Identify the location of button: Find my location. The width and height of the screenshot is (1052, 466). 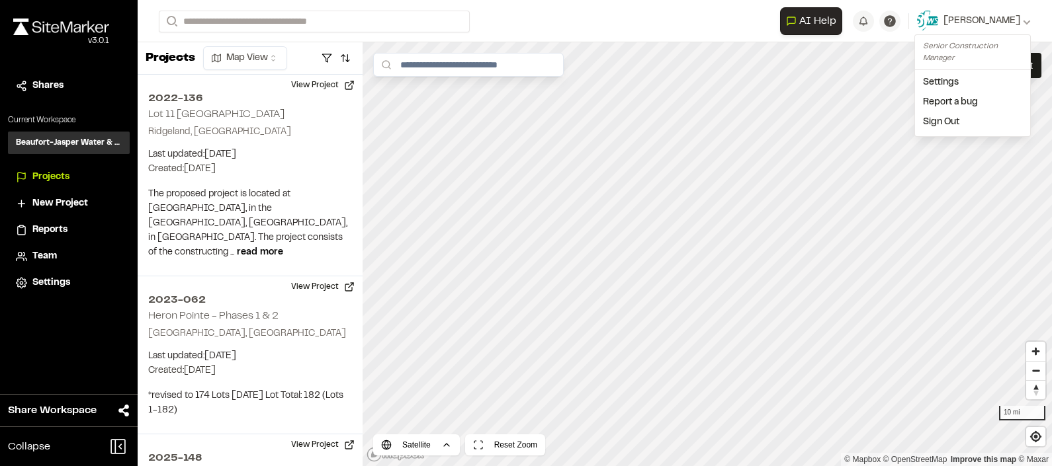
(1035, 436).